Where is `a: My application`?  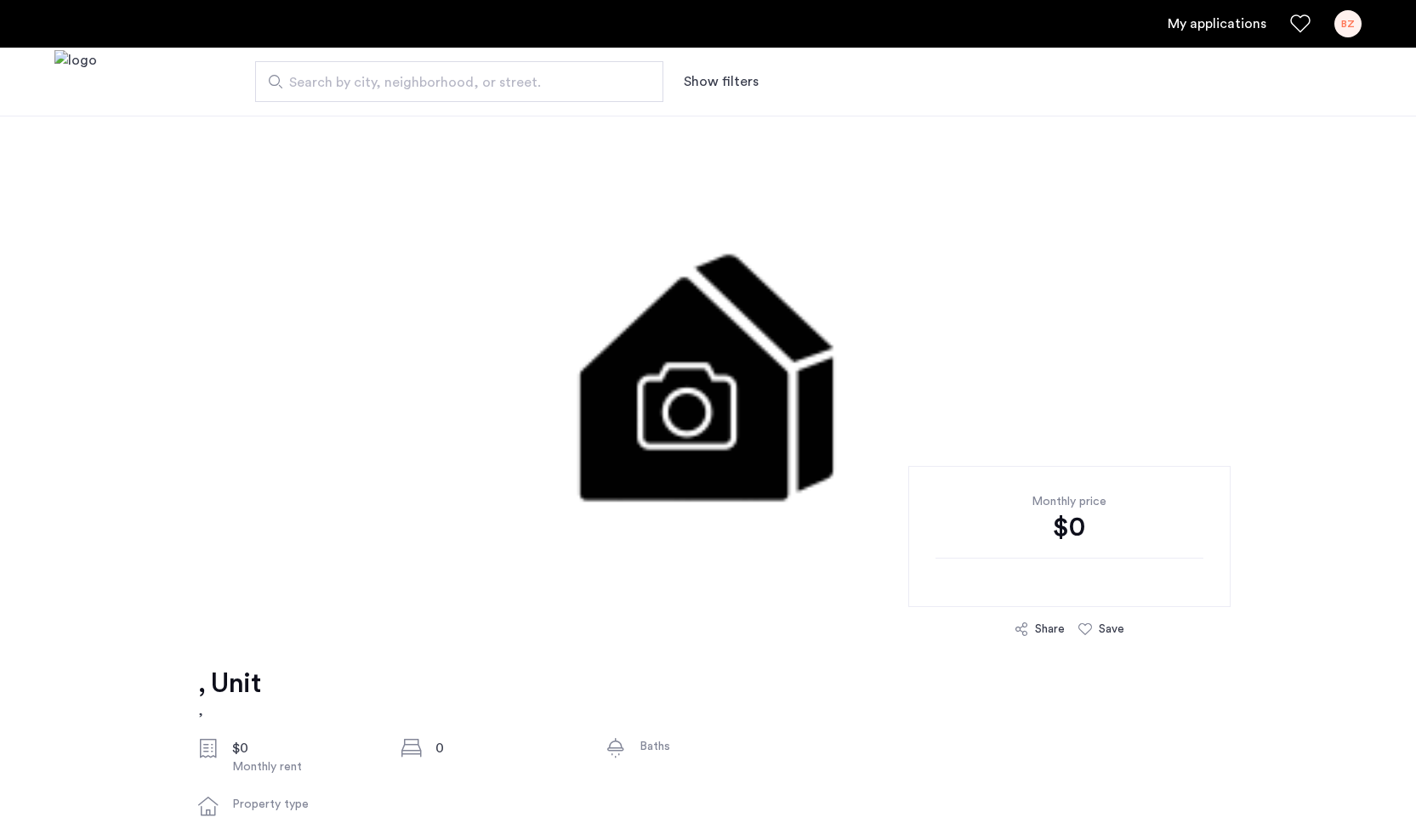 a: My application is located at coordinates (1217, 23).